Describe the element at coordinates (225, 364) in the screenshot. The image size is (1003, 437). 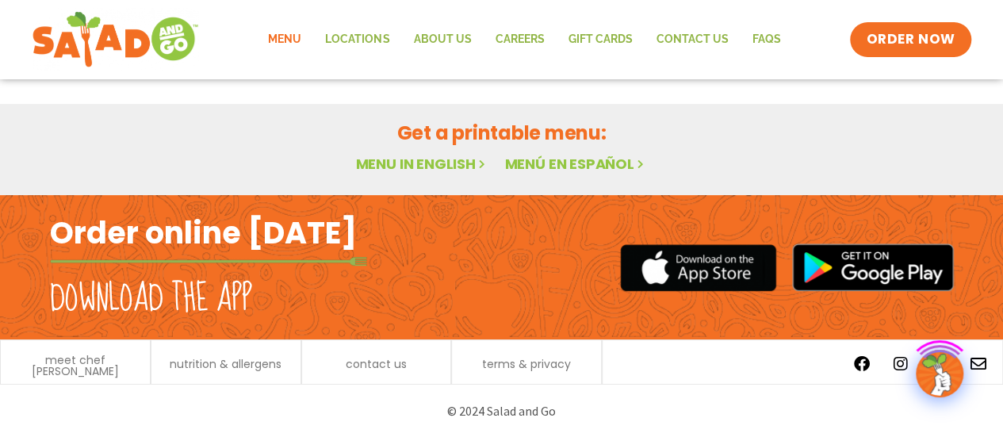
I see `span: nutrition & allergens` at that location.